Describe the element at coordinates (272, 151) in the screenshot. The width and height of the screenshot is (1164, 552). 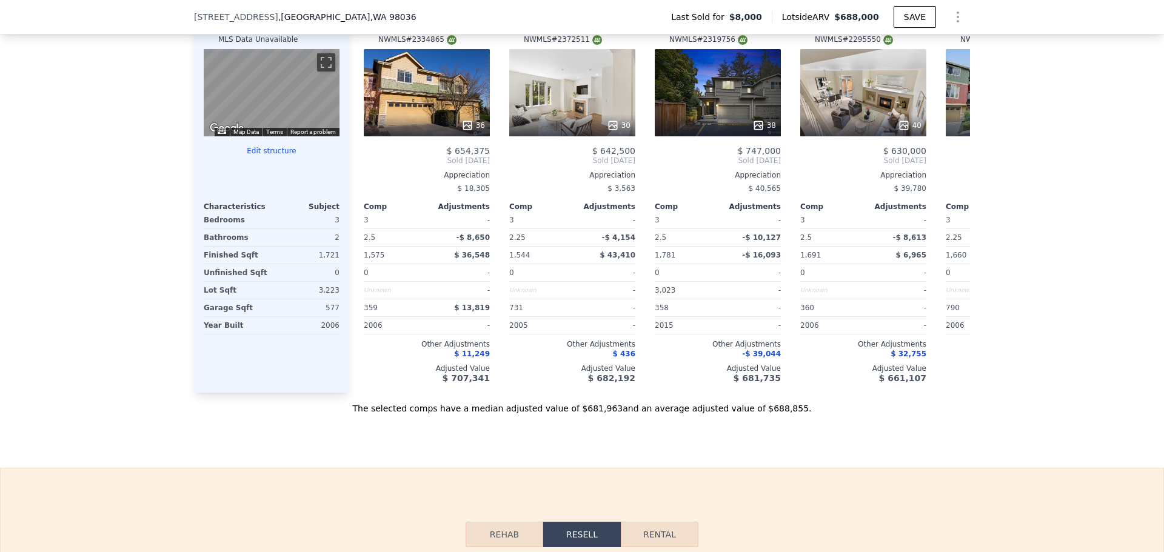
I see `button: Edit structure` at that location.